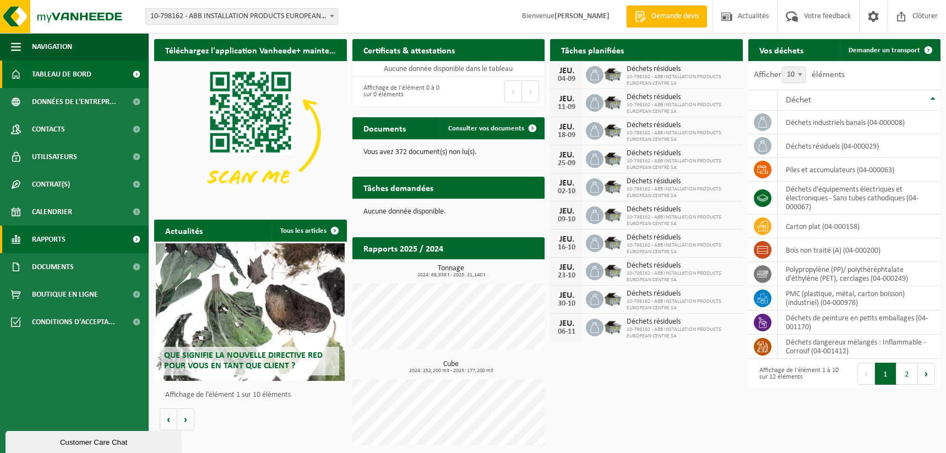 The width and height of the screenshot is (946, 453). What do you see at coordinates (250, 133) in the screenshot?
I see `img: Download de VHEPlus App` at bounding box center [250, 133].